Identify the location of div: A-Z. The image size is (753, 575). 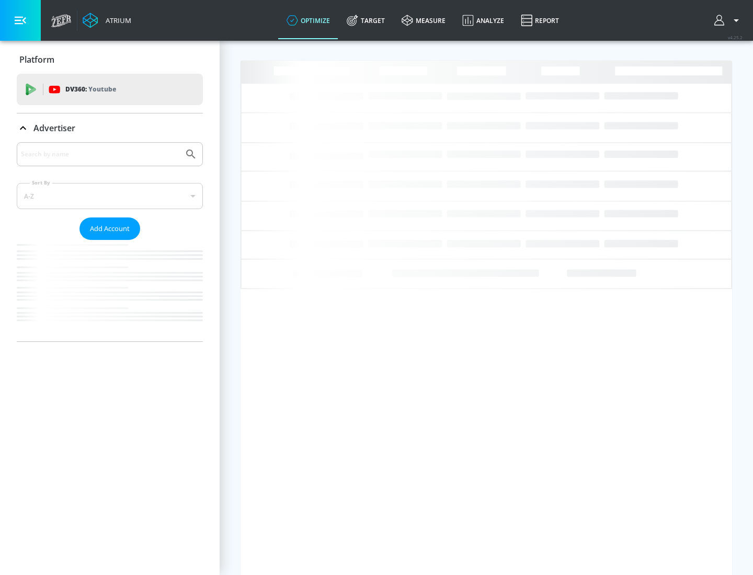
(110, 196).